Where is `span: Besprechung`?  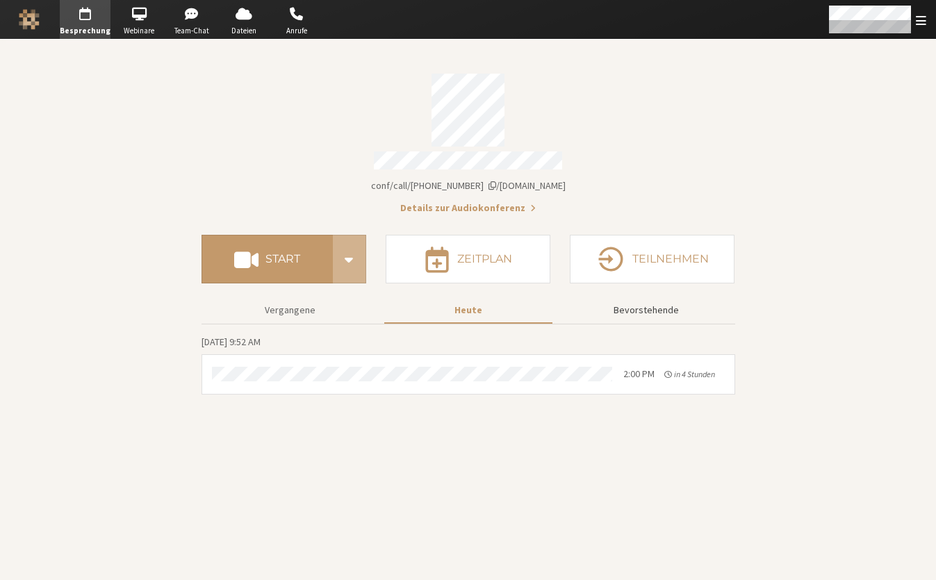 span: Besprechung is located at coordinates (85, 31).